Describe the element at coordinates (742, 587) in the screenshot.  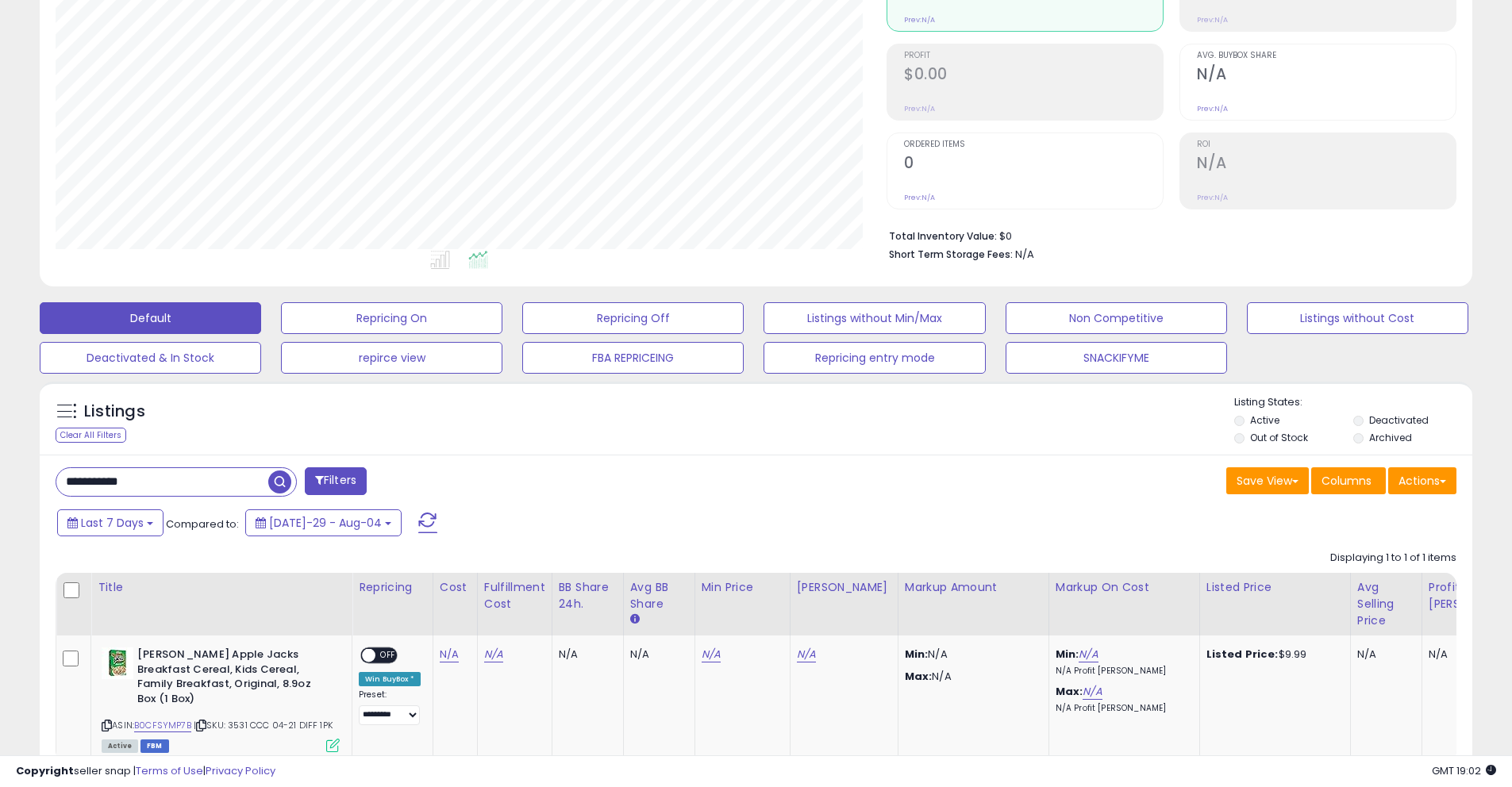
I see `div: Min Price` at that location.